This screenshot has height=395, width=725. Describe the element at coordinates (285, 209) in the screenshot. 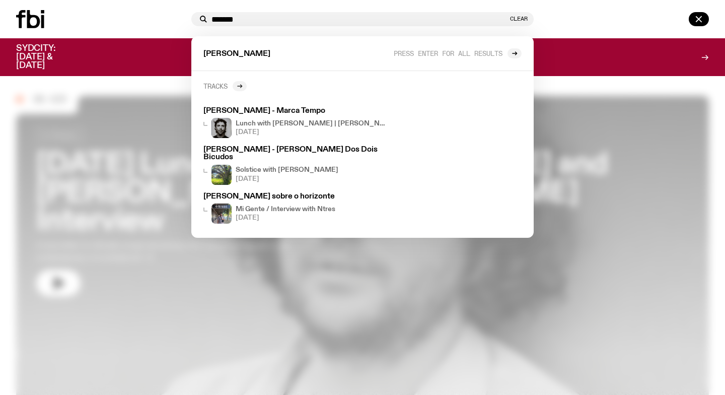

I see `h4: Mi Gente / Interview with Ntres` at that location.